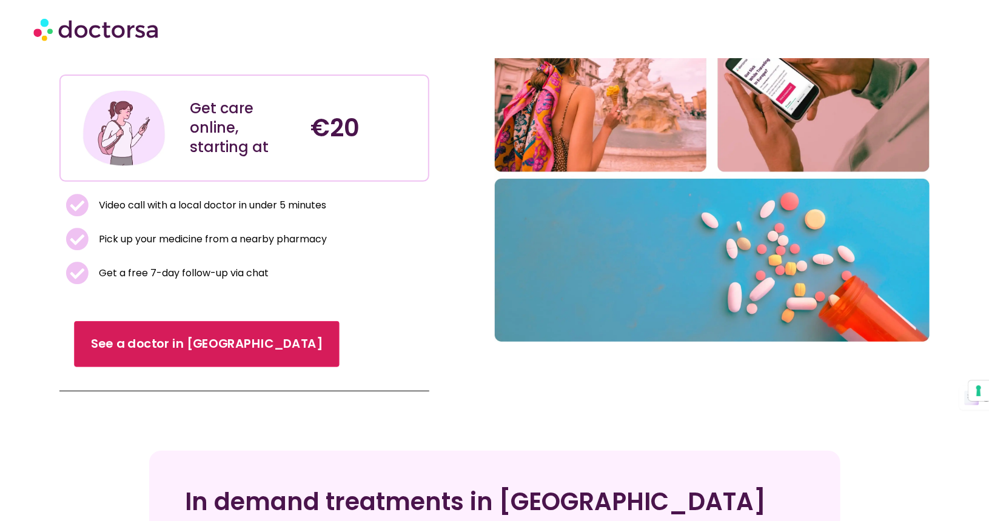 The width and height of the screenshot is (989, 521). I want to click on img: A collage of three pictures. Healthy female traveler enjoying her vacation in Rome, Italy. Someon..., so click(712, 179).